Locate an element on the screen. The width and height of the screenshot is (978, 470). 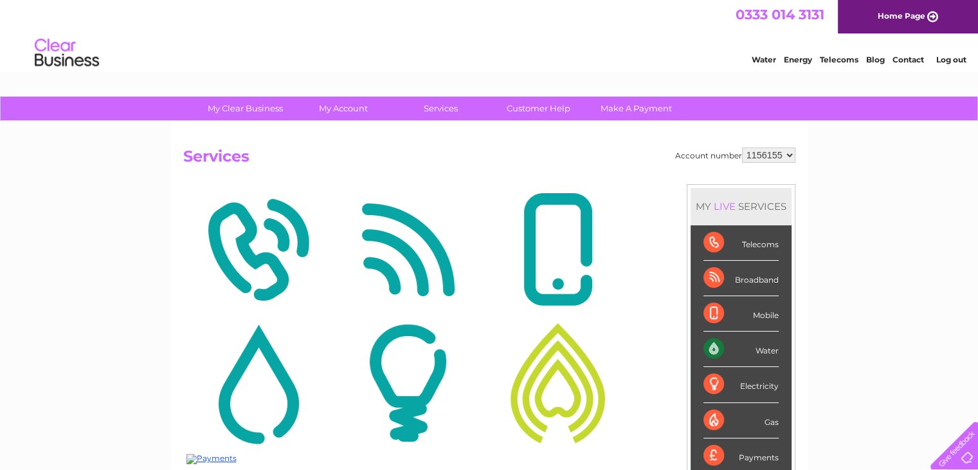
img: Electricity is located at coordinates (408, 383).